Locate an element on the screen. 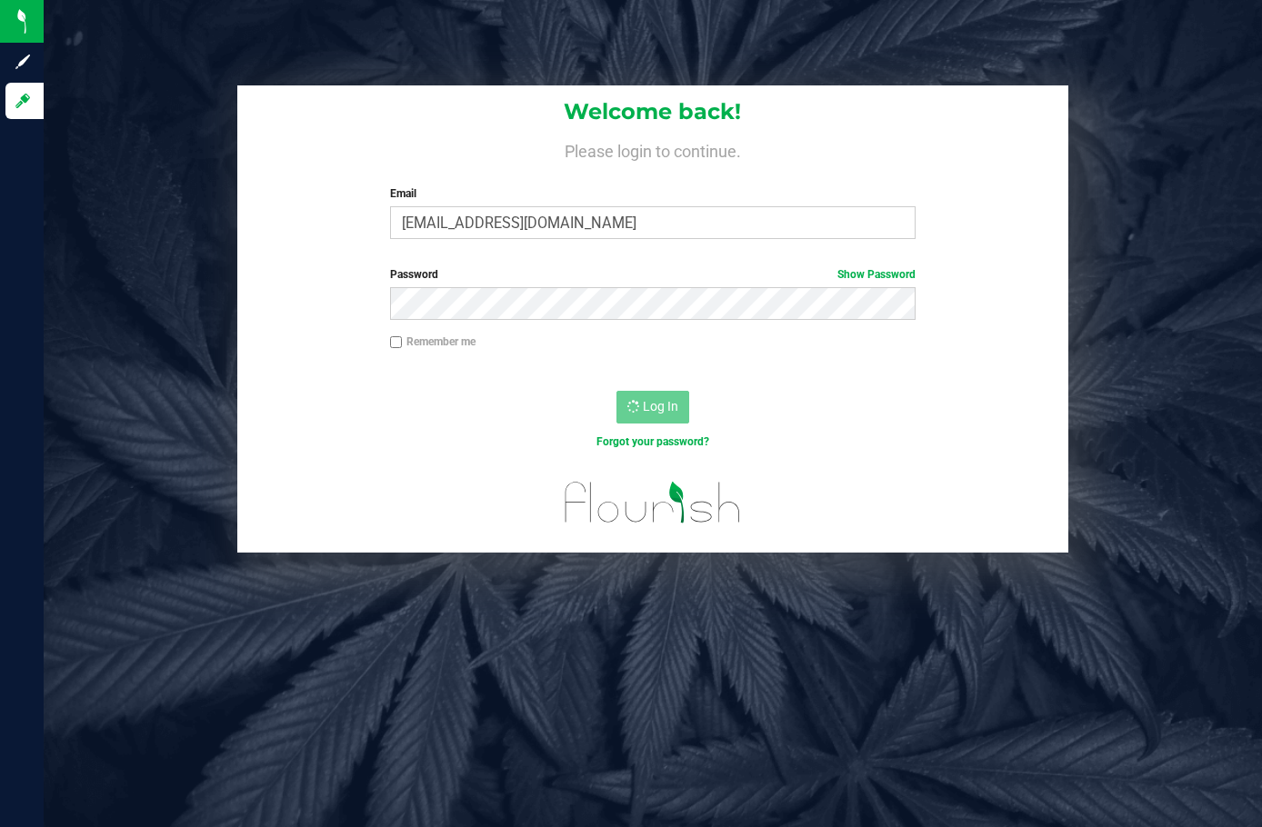  label: Remember me is located at coordinates (433, 342).